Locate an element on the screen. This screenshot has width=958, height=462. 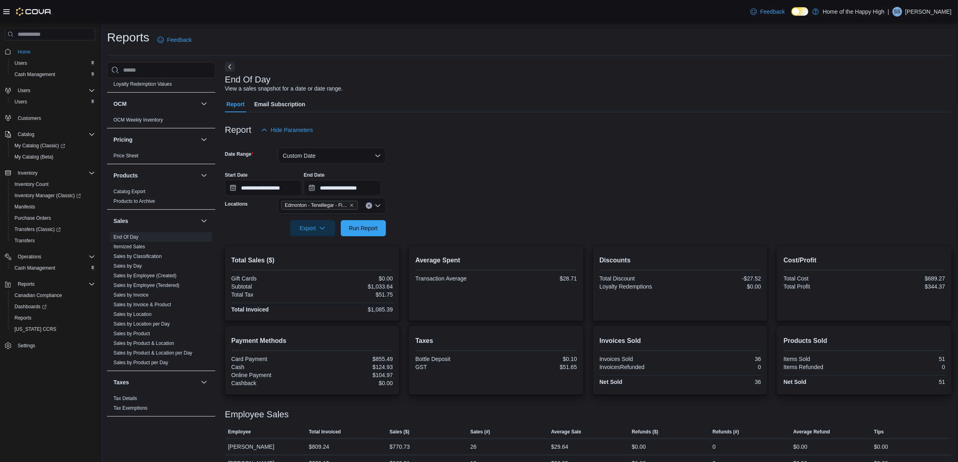
a: Settings is located at coordinates (26, 346).